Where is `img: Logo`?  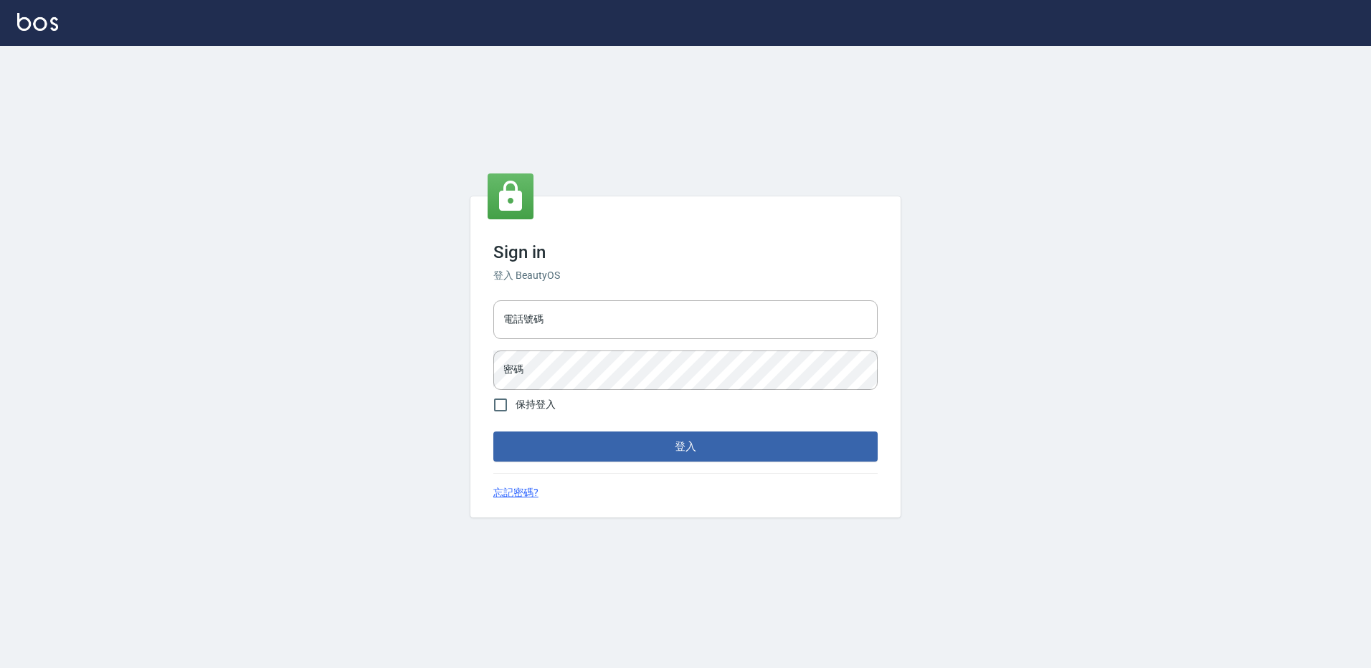
img: Logo is located at coordinates (37, 22).